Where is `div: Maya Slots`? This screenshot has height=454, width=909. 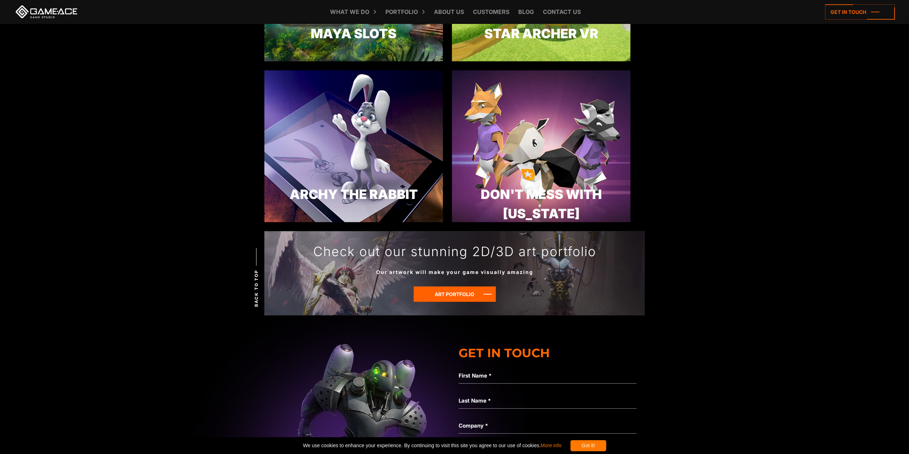 div: Maya Slots is located at coordinates (354, 34).